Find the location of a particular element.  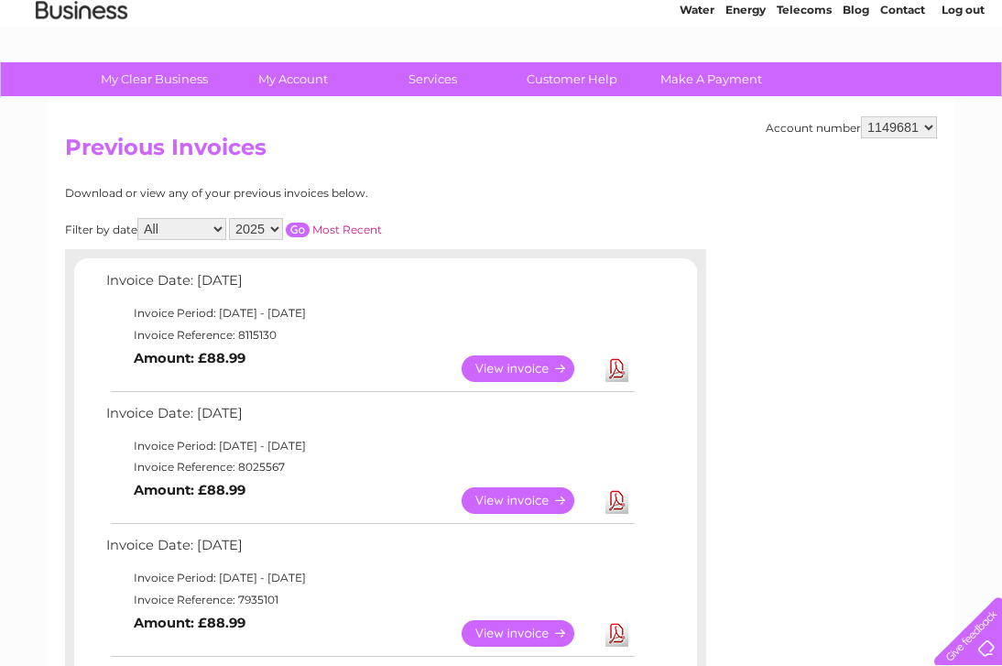

a: Most Recent is located at coordinates (347, 229).